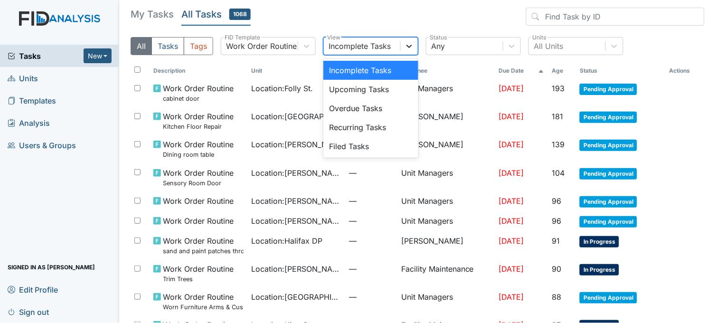 This screenshot has height=323, width=716. I want to click on span: Work Order Routine Kitchen Floor Repair, so click(198, 121).